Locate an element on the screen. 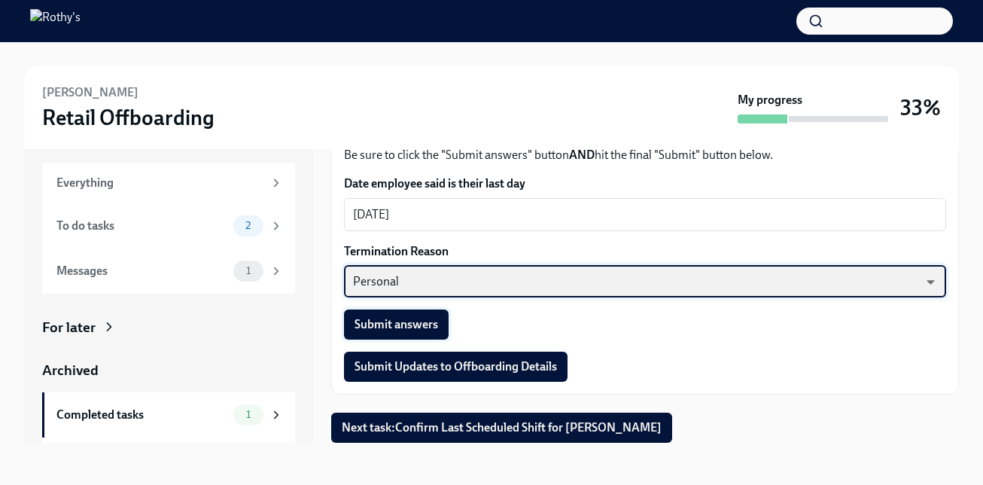 The height and width of the screenshot is (485, 983). h3: 33% is located at coordinates (920, 108).